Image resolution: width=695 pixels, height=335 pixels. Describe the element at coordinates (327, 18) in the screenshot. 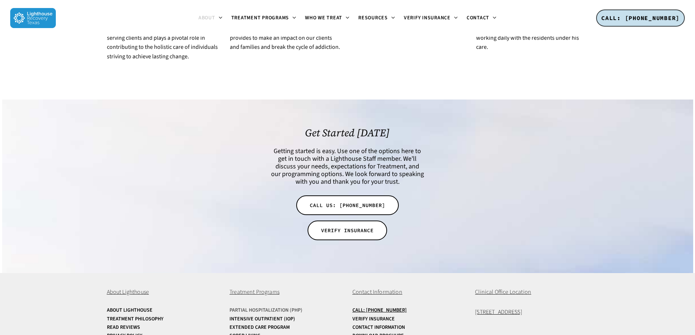

I see `a: Who We Treat` at that location.